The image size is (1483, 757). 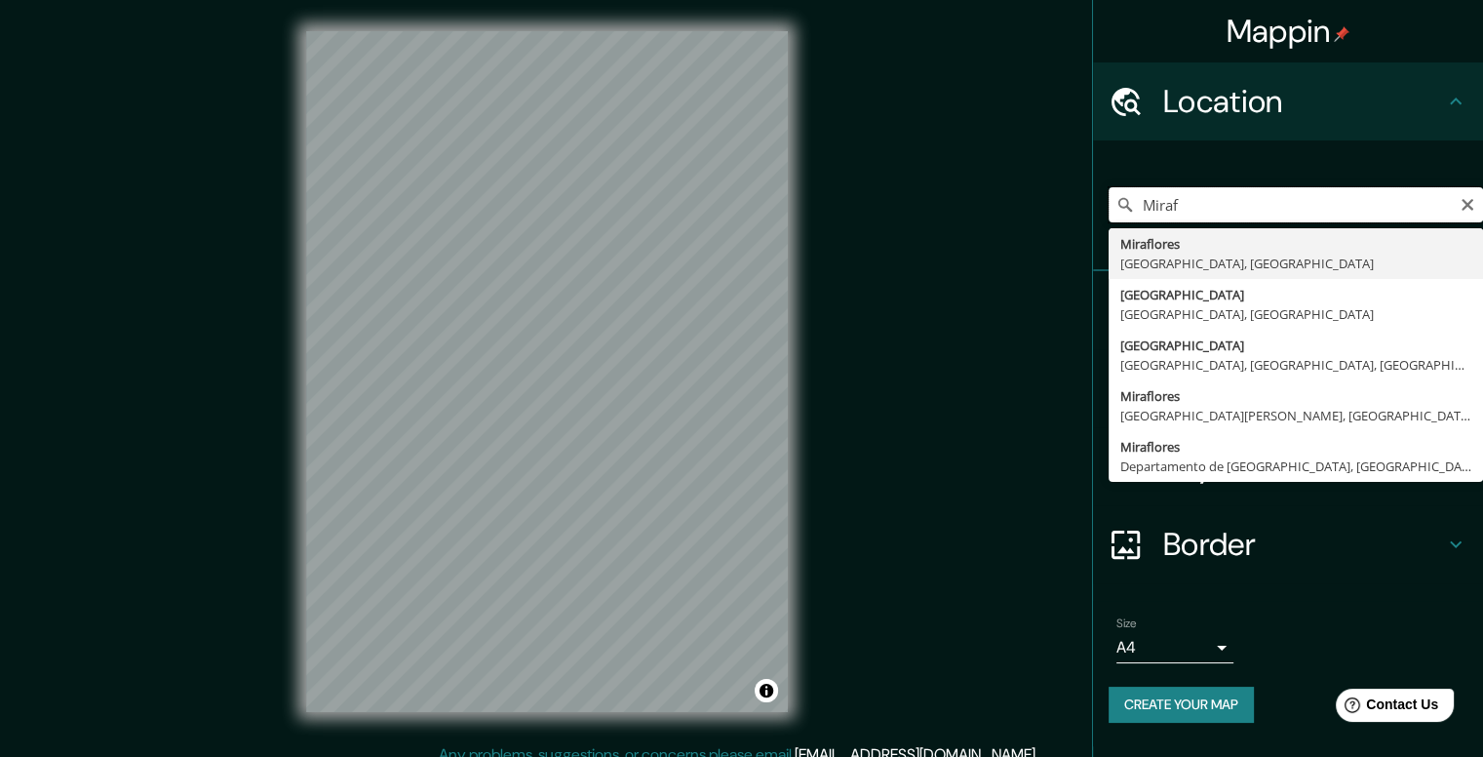 I want to click on div: Location, so click(x=1288, y=101).